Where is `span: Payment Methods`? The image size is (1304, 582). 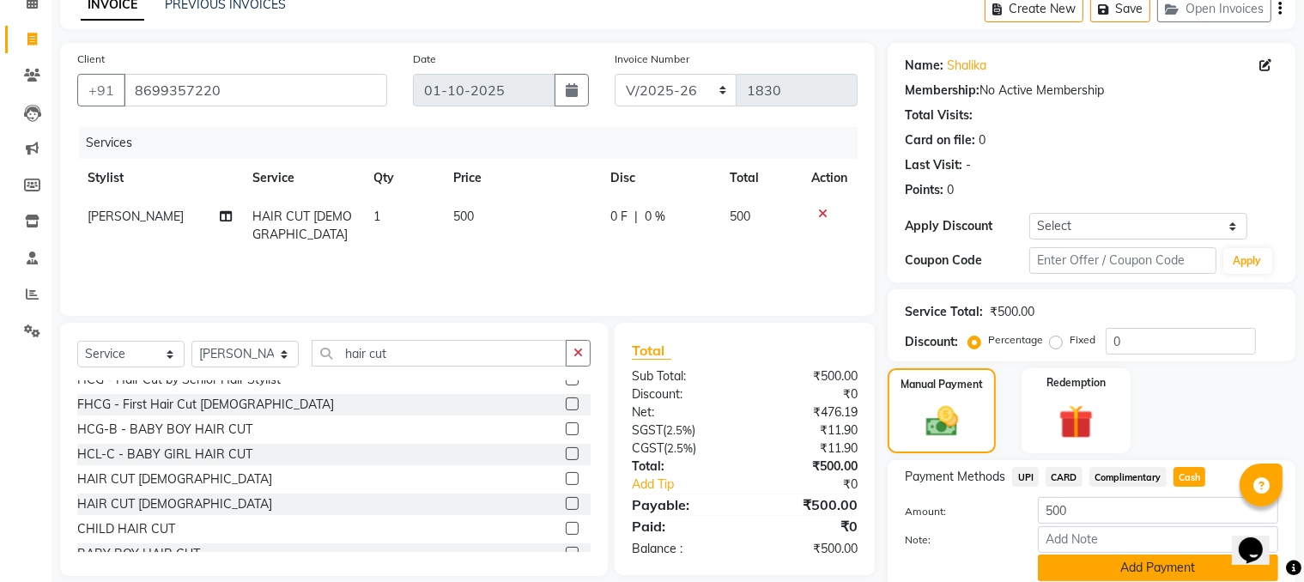 span: Payment Methods is located at coordinates (954, 476).